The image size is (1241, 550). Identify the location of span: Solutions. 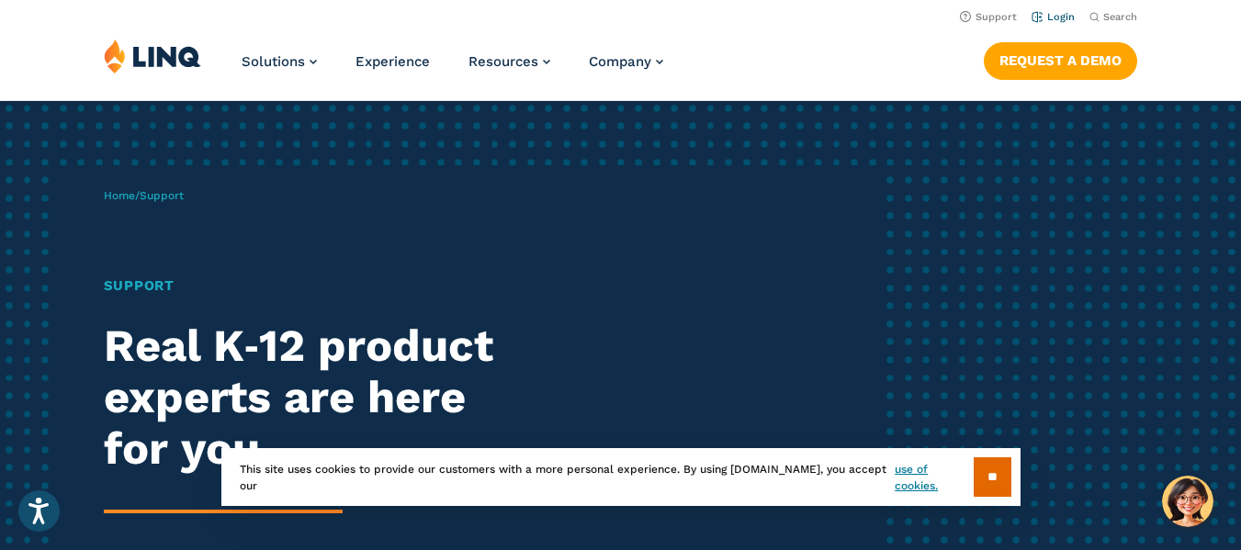
(273, 62).